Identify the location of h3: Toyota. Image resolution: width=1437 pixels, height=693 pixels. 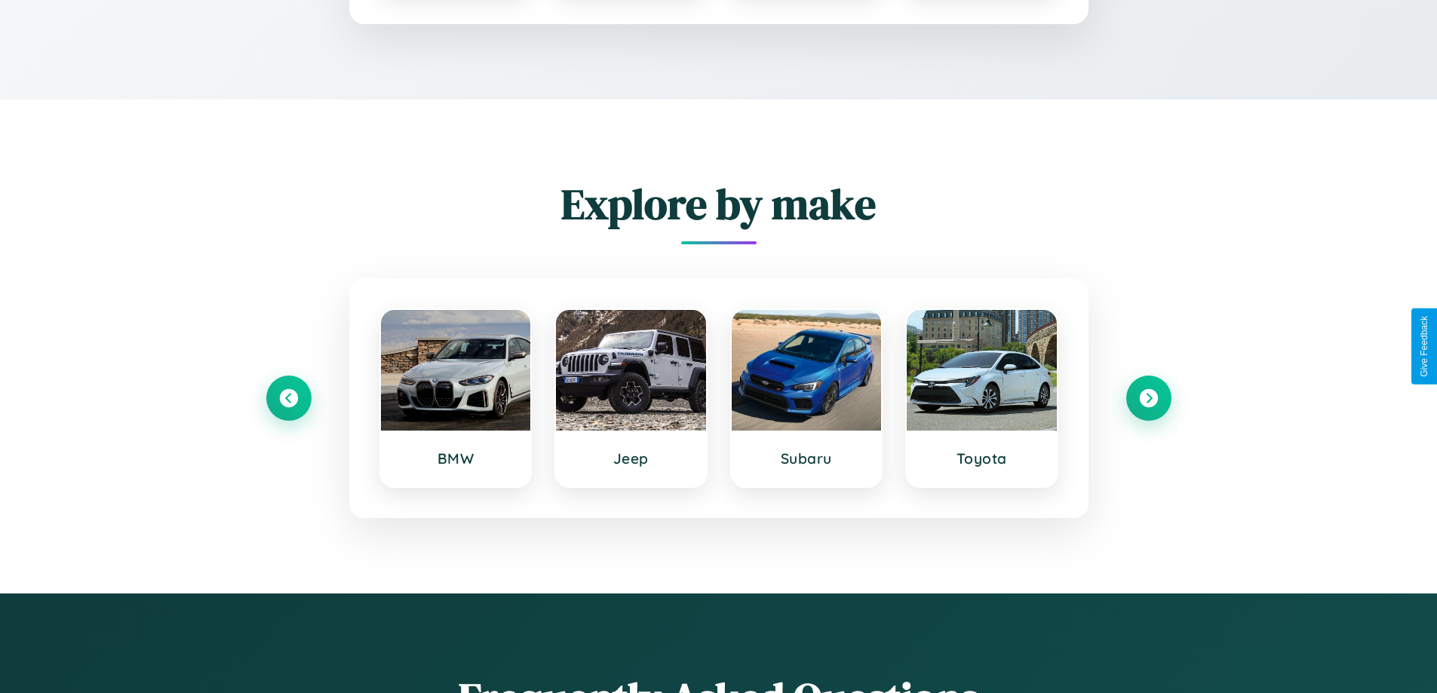
(981, 459).